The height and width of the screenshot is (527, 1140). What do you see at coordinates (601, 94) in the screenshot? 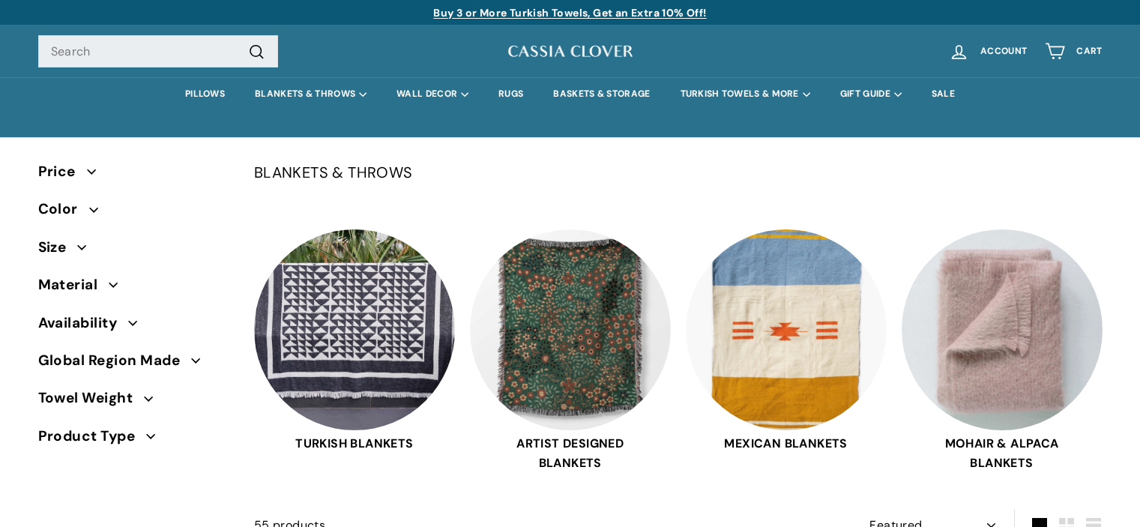
I see `a: BASKETS & STORAGE` at bounding box center [601, 94].